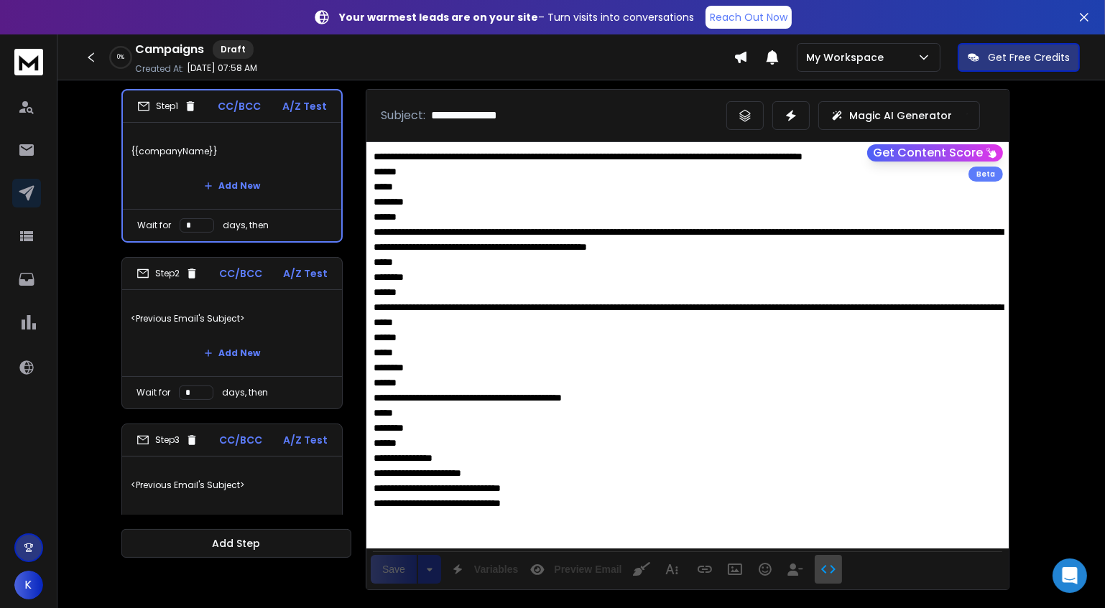  I want to click on span: K, so click(29, 585).